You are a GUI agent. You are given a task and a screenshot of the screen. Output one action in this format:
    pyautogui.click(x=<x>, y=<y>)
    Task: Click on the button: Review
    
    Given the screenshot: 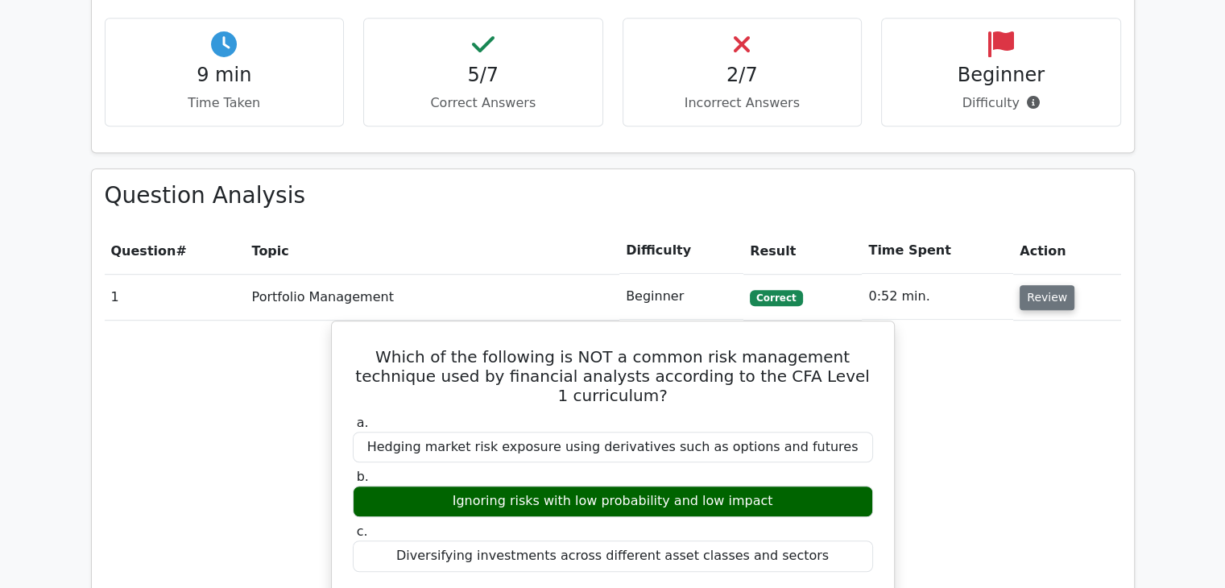 What is the action you would take?
    pyautogui.click(x=1047, y=297)
    